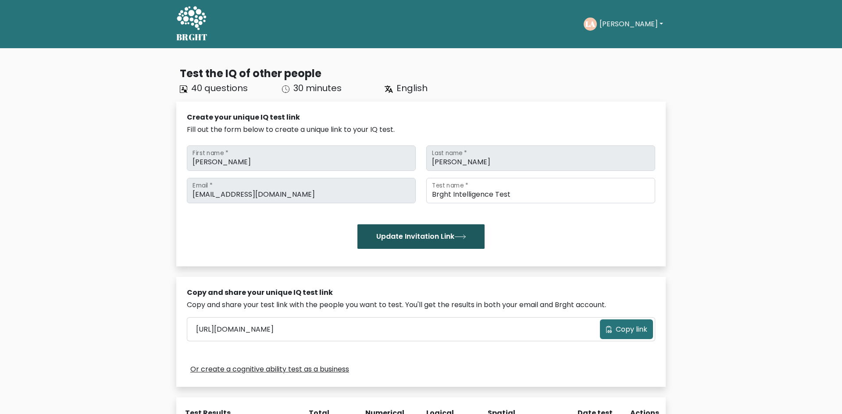  What do you see at coordinates (317, 88) in the screenshot?
I see `span: 30 minutes` at bounding box center [317, 88].